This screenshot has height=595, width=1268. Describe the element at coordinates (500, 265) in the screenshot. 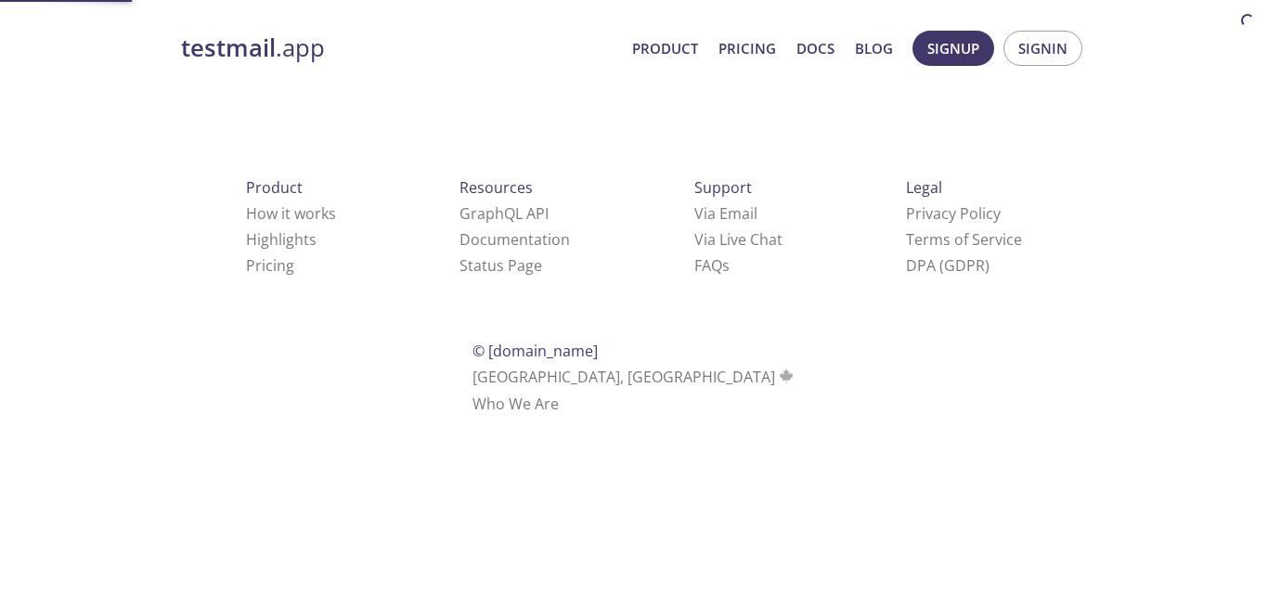

I see `a: Status Page` at that location.